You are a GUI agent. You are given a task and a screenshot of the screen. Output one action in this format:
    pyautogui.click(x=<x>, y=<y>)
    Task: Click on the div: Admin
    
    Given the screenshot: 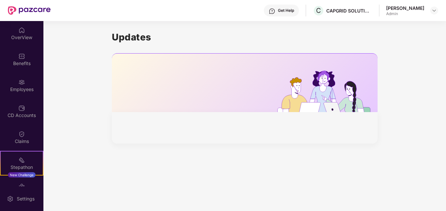 What is the action you would take?
    pyautogui.click(x=406, y=14)
    